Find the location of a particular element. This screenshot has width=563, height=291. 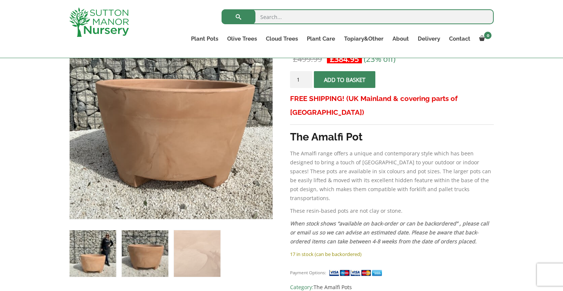

a: Plant Pots is located at coordinates (205, 39).